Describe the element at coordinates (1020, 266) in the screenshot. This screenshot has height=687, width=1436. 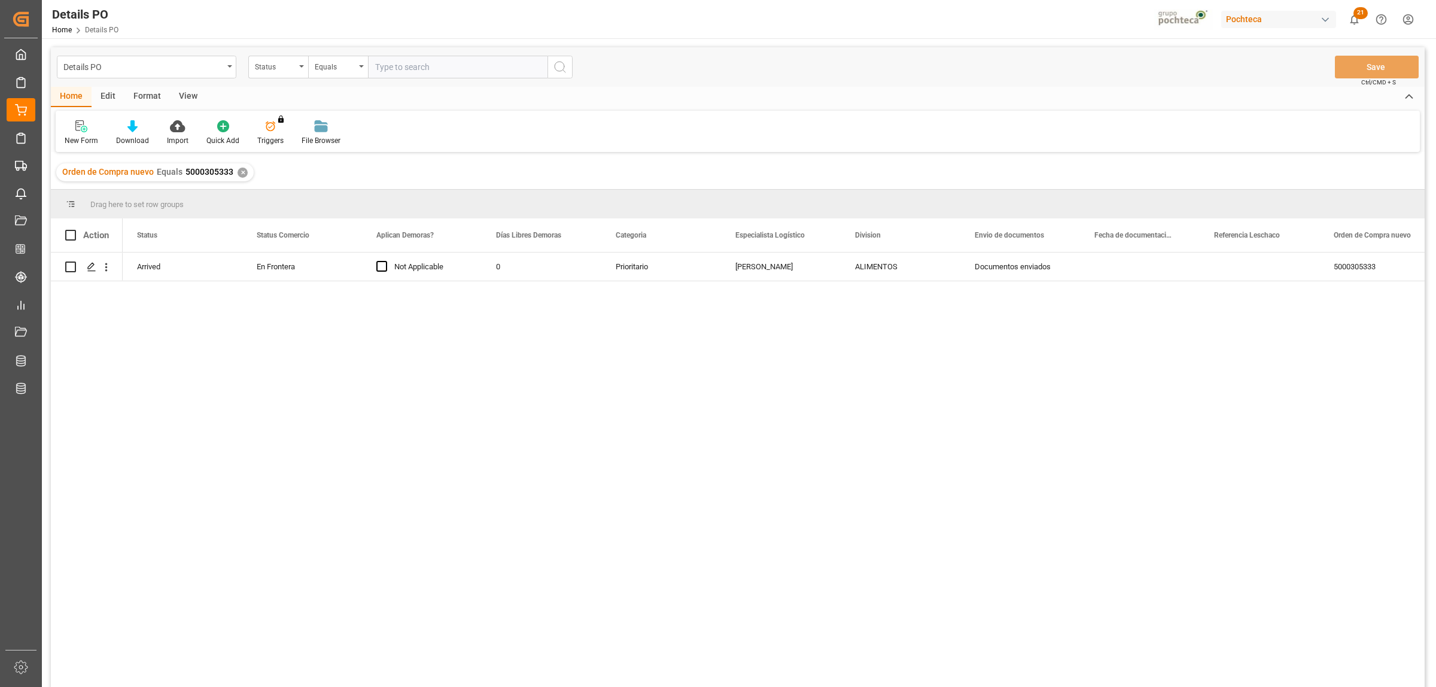
I see `div: Documentos enviados` at that location.